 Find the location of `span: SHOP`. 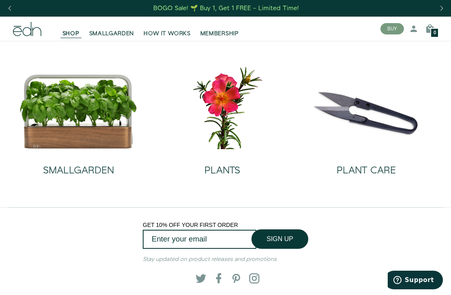

span: SHOP is located at coordinates (71, 34).